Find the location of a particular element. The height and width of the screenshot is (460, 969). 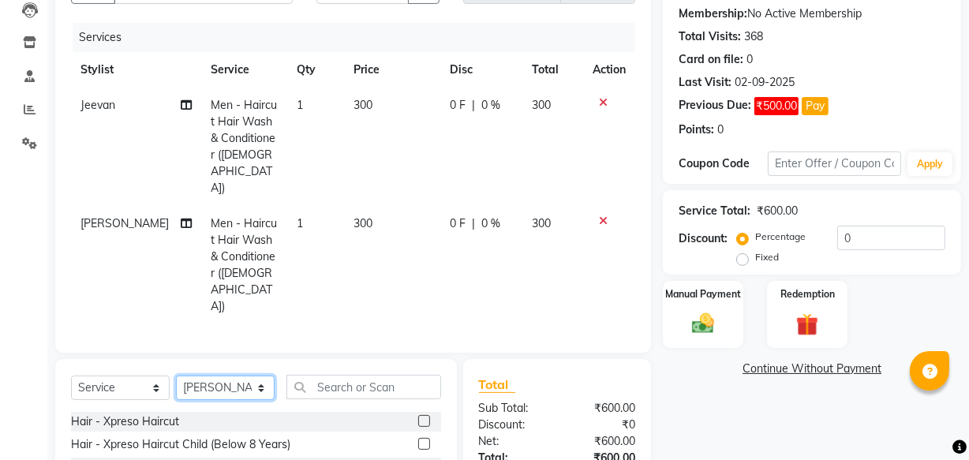

th: Stylist is located at coordinates (136, 69).